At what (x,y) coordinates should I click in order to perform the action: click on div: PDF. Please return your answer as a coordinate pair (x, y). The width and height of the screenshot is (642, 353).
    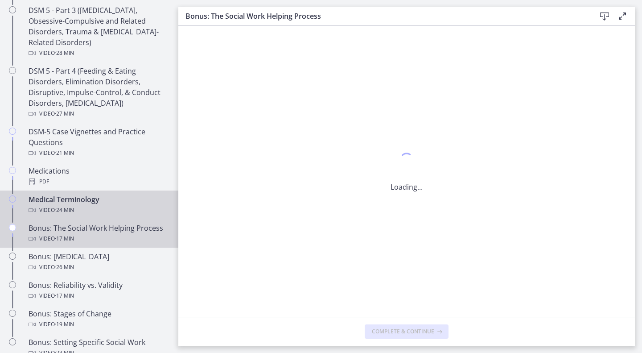
    Looking at the image, I should click on (98, 182).